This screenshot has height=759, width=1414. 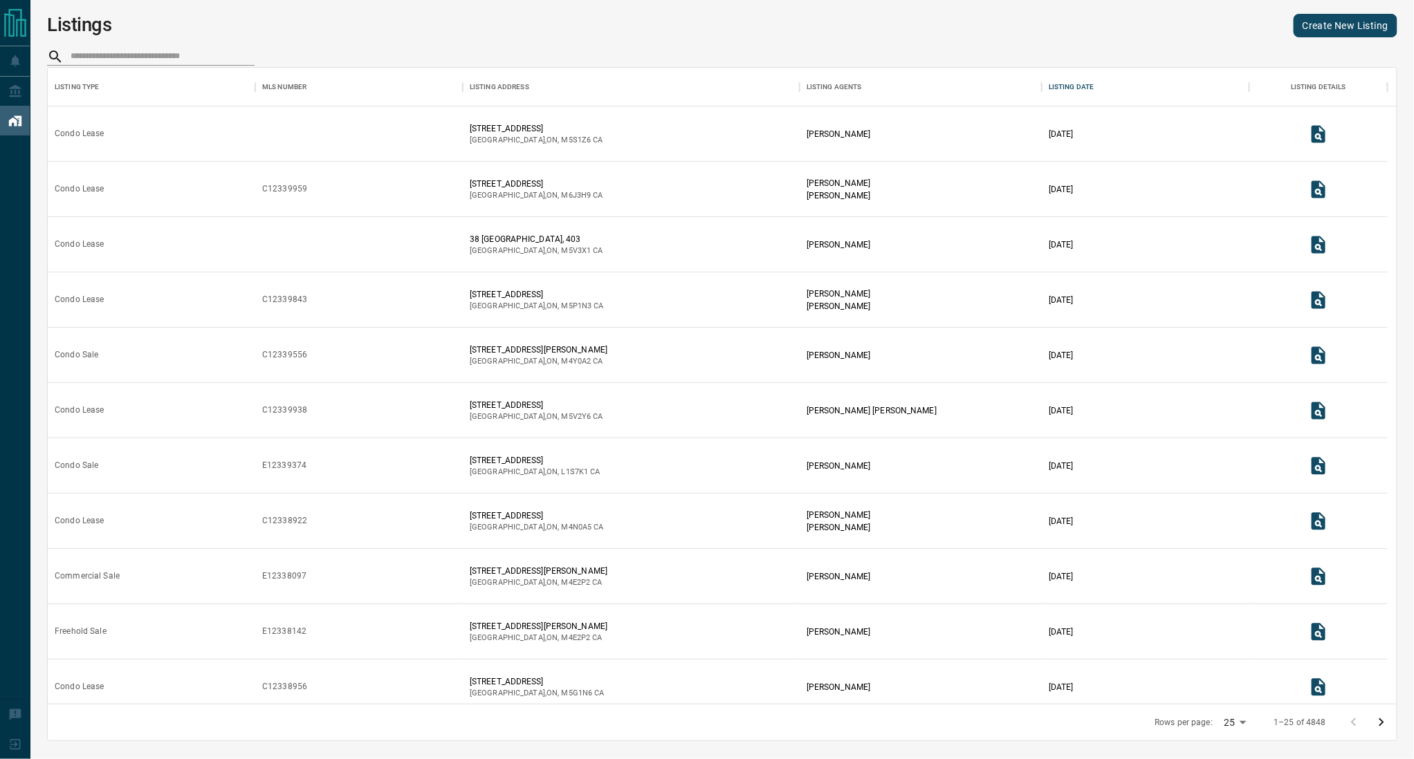 I want to click on span: m5v3x1, so click(x=576, y=250).